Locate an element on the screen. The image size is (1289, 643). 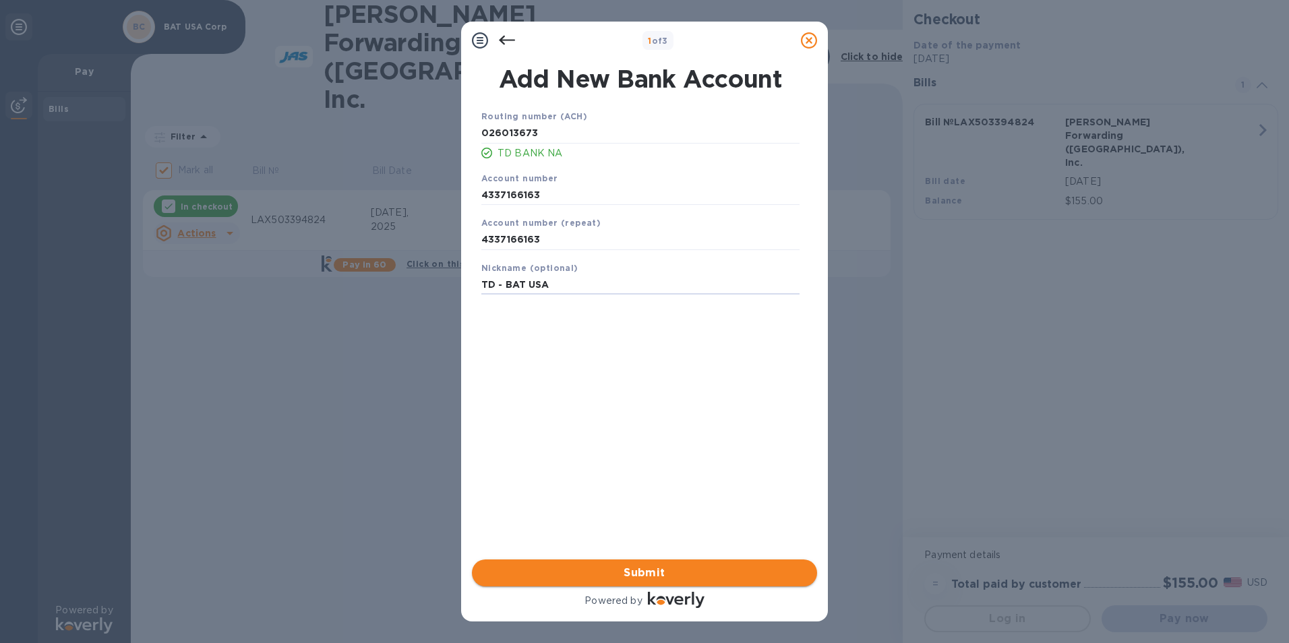
span: 1 is located at coordinates (649, 40).